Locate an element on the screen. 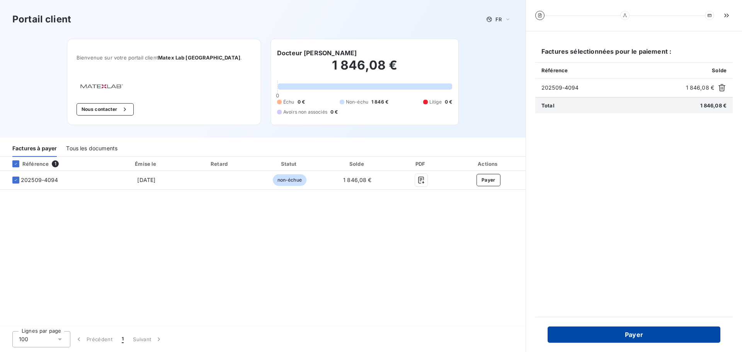  h2: 1 846,08 € is located at coordinates (364, 69).